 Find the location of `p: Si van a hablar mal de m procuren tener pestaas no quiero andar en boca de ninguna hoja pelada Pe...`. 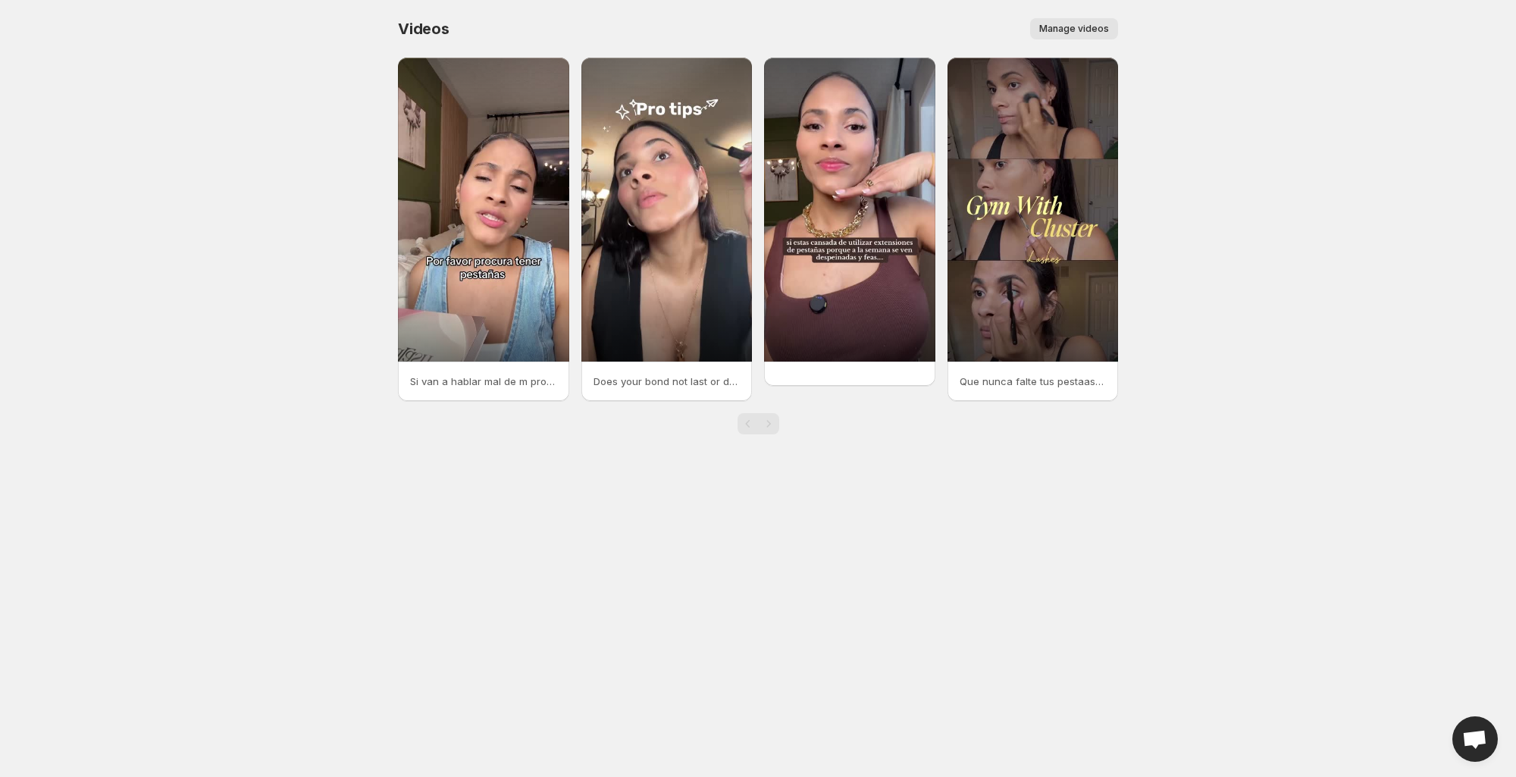

p: Si van a hablar mal de m procuren tener pestaas no quiero andar en boca de ninguna hoja pelada Pe... is located at coordinates (484, 381).